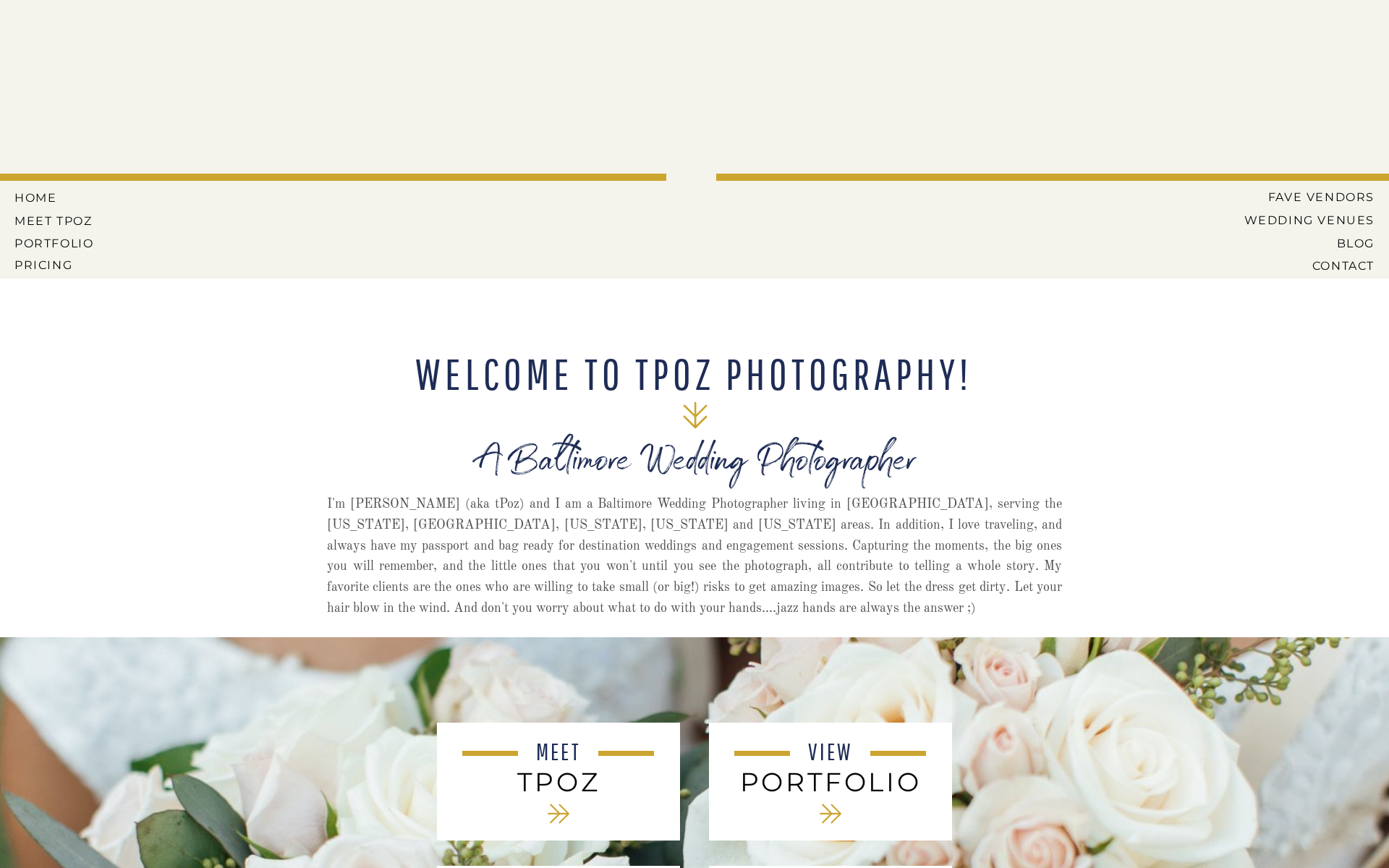  What do you see at coordinates (54, 220) in the screenshot?
I see `a: MEET tPoz` at bounding box center [54, 220].